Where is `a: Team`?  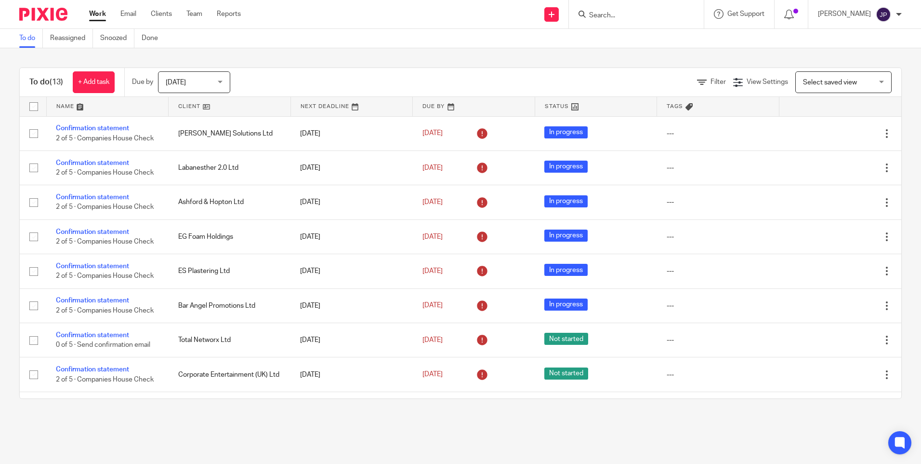 a: Team is located at coordinates (194, 14).